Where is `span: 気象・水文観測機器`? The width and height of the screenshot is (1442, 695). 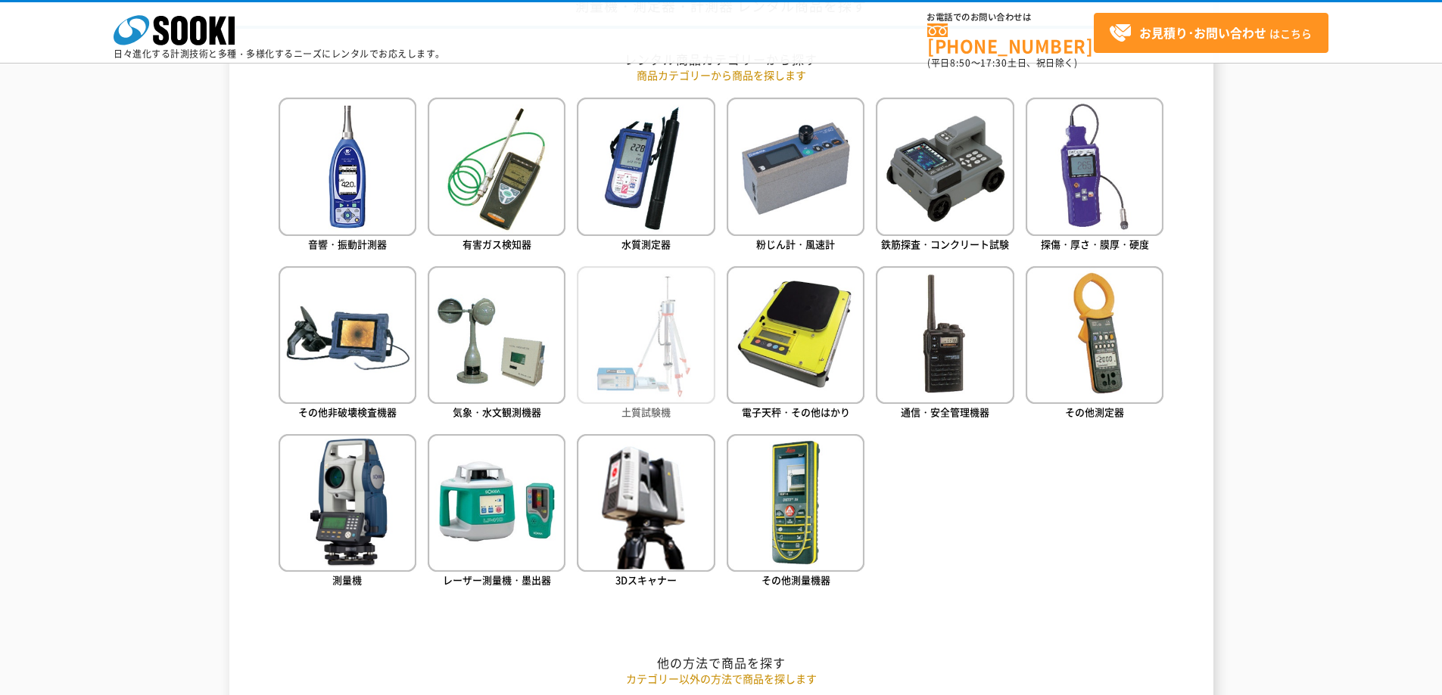
span: 気象・水文観測機器 is located at coordinates (496, 412).